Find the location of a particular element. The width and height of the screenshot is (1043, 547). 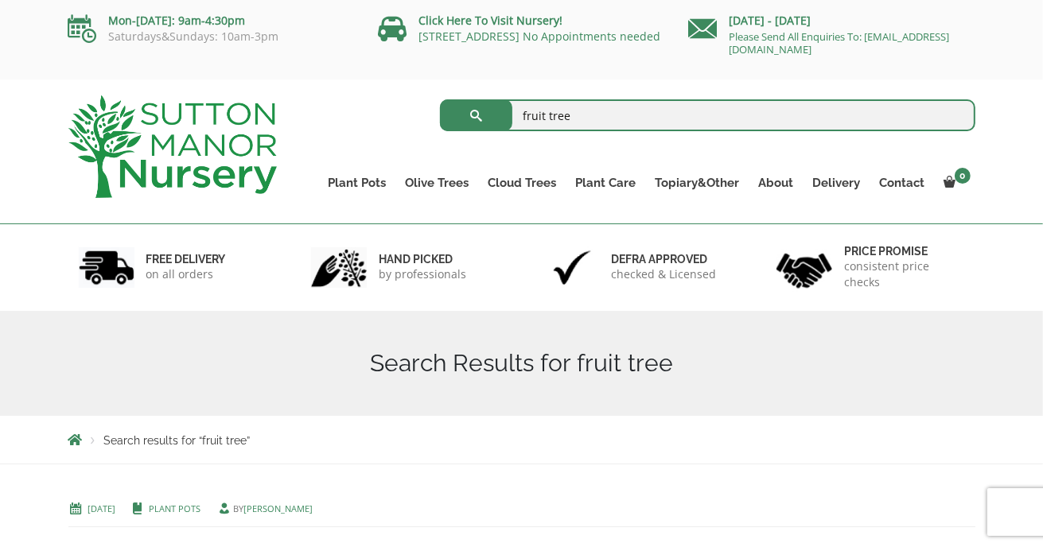

span: by is located at coordinates (265, 508).